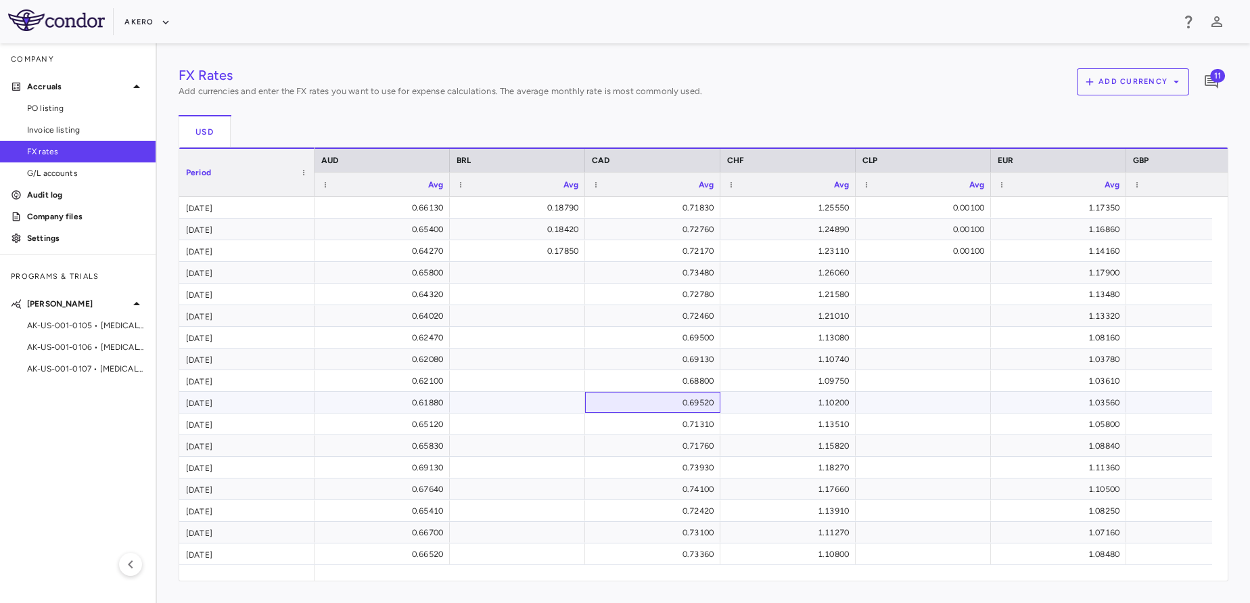 The width and height of the screenshot is (1250, 603). What do you see at coordinates (656, 251) in the screenshot?
I see `div: 0.72170` at bounding box center [656, 251].